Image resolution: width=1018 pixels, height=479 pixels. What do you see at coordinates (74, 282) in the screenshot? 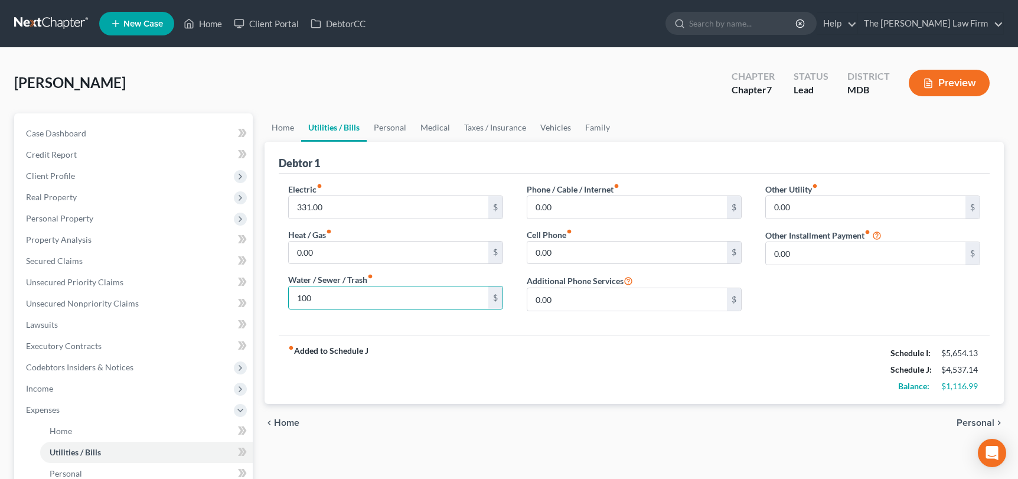
I see `span: Unsecured Priority Claims` at bounding box center [74, 282].